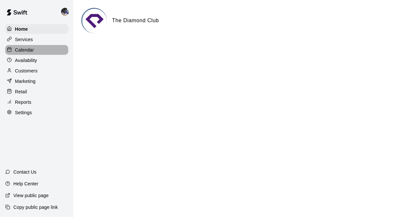 The width and height of the screenshot is (418, 217). I want to click on div: Calendar, so click(37, 50).